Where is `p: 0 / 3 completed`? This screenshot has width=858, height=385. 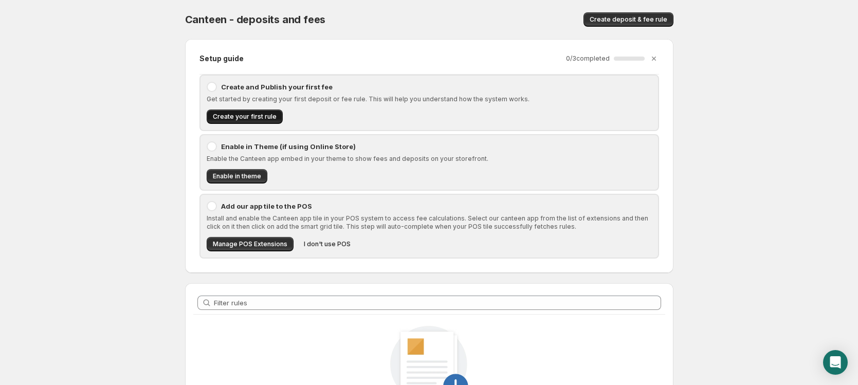 p: 0 / 3 completed is located at coordinates (588, 59).